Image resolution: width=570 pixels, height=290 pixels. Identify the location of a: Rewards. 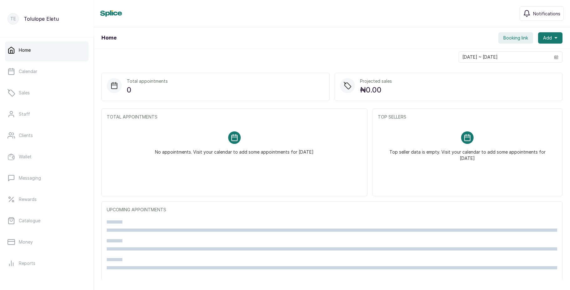
(47, 199).